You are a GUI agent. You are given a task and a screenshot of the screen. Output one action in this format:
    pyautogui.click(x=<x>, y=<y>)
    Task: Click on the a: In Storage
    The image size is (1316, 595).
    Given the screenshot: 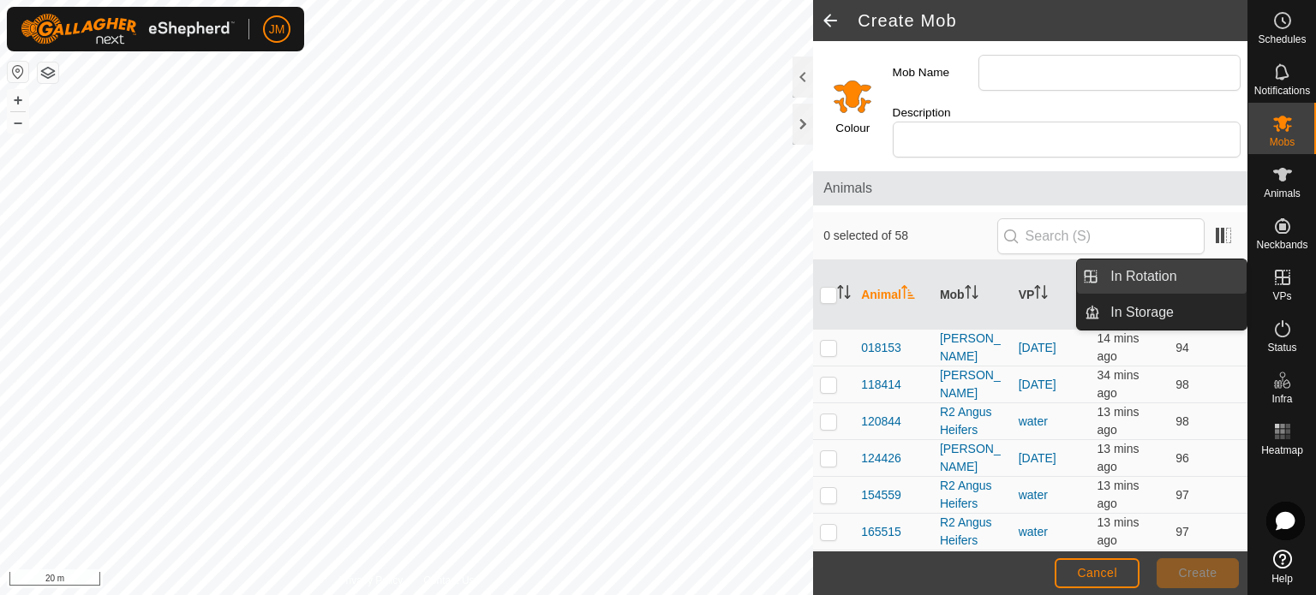 What is the action you would take?
    pyautogui.click(x=1173, y=313)
    